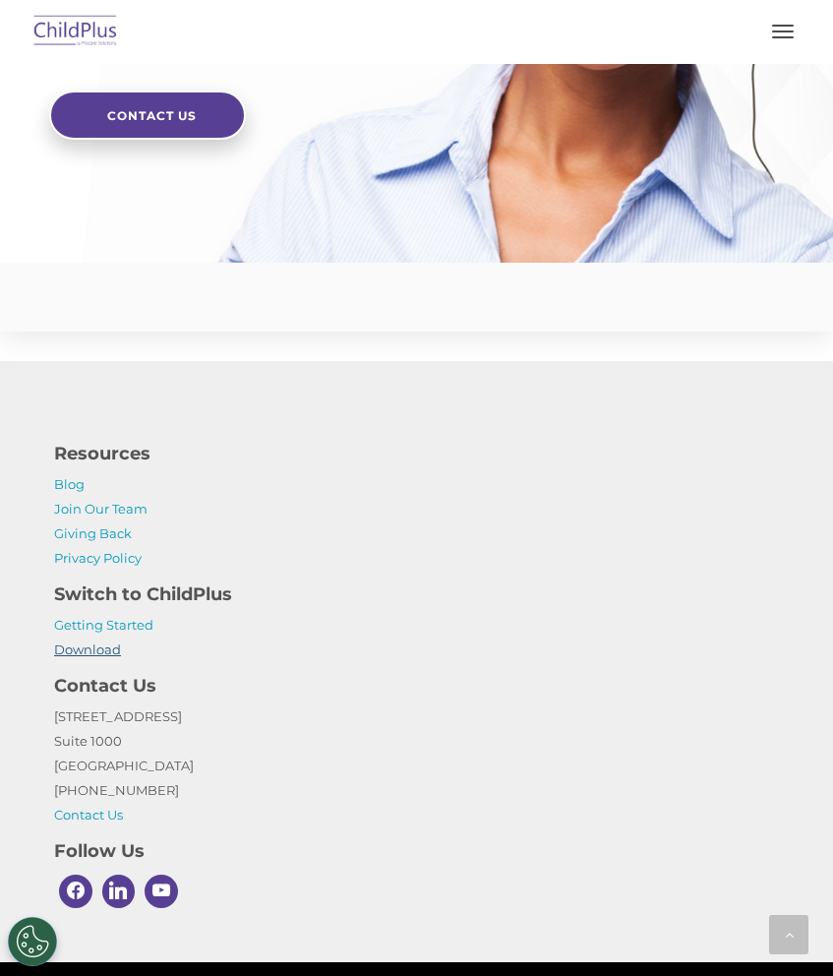 This screenshot has height=976, width=833. What do you see at coordinates (100, 509) in the screenshot?
I see `a: Join Our Team` at bounding box center [100, 509].